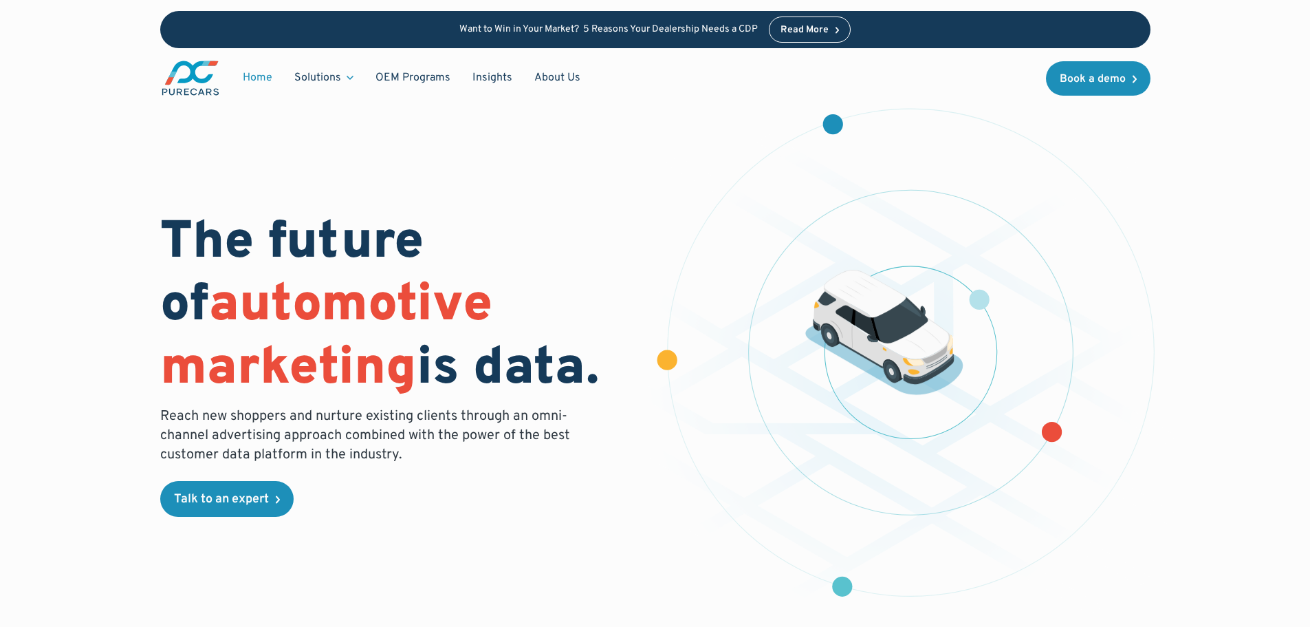  I want to click on a: Home, so click(257, 78).